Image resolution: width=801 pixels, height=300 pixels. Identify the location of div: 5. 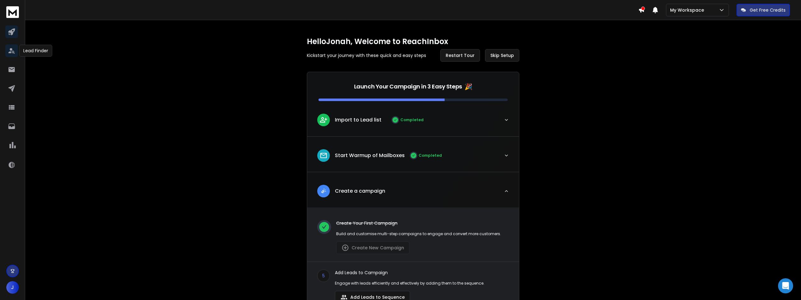
(324, 276).